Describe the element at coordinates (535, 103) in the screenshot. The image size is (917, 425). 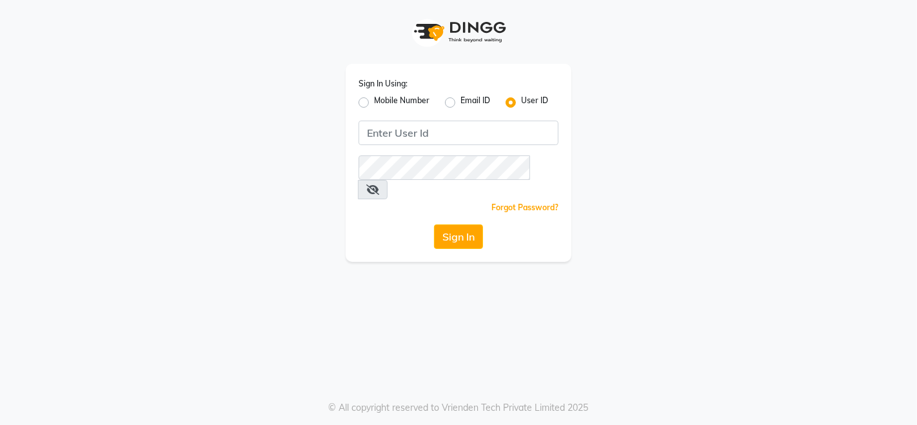
I see `label: User ID` at that location.